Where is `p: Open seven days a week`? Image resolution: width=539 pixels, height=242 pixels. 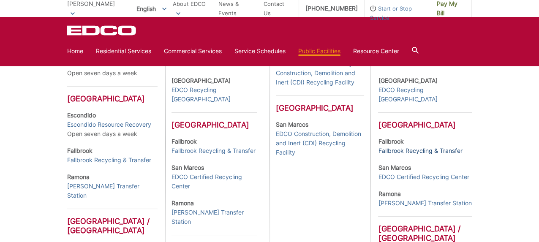
p: Open seven days a week is located at coordinates (112, 125).